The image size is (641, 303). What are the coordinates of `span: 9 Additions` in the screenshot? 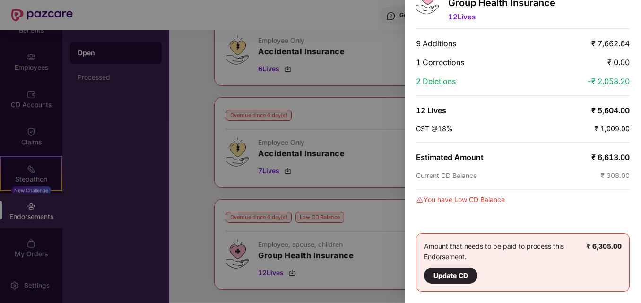 It's located at (436, 43).